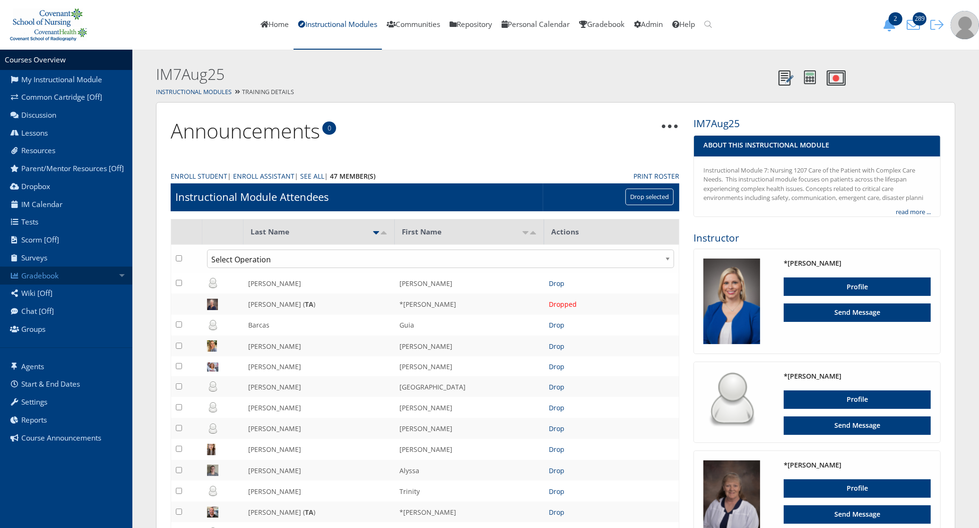 This screenshot has width=979, height=528. Describe the element at coordinates (892, 25) in the screenshot. I see `button: 2` at that location.